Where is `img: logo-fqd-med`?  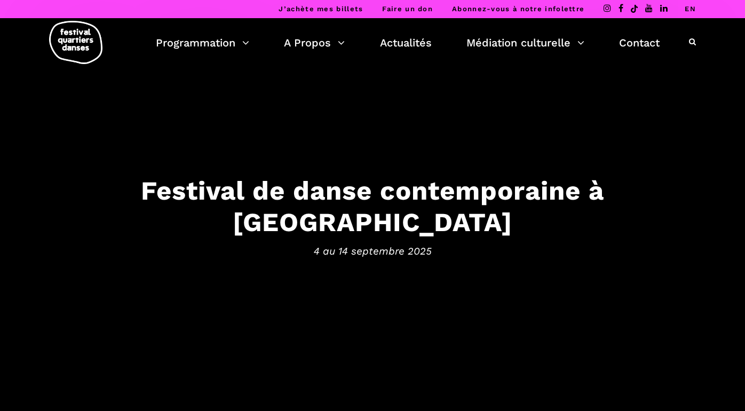
img: logo-fqd-med is located at coordinates (76, 42).